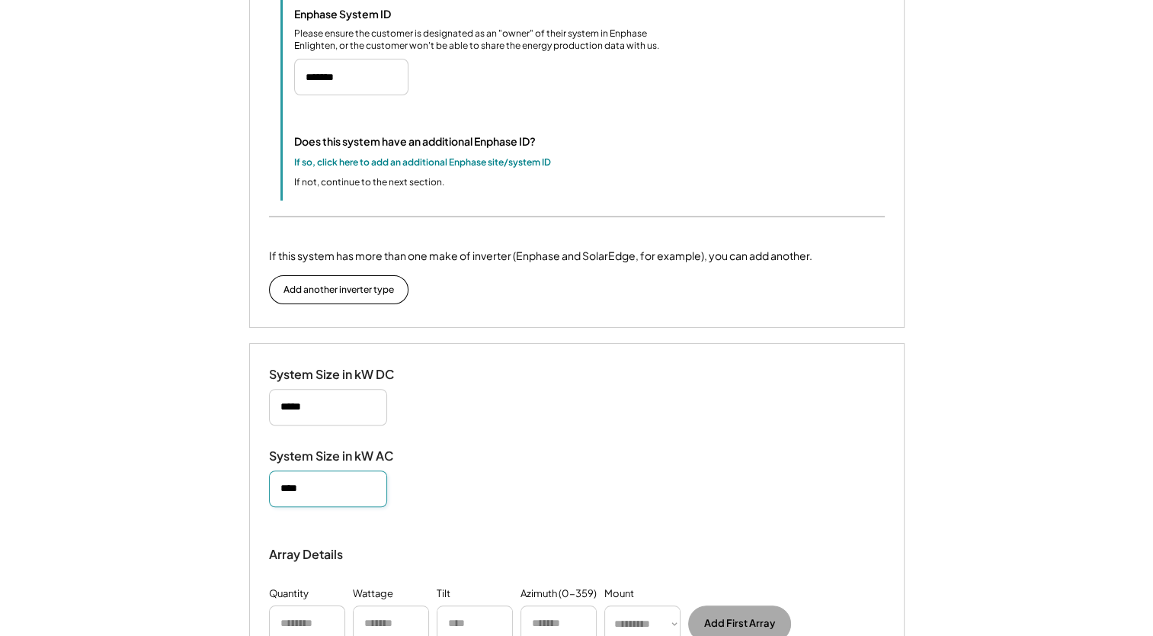 The image size is (1153, 636). What do you see at coordinates (619, 594) in the screenshot?
I see `div: Mount` at bounding box center [619, 594].